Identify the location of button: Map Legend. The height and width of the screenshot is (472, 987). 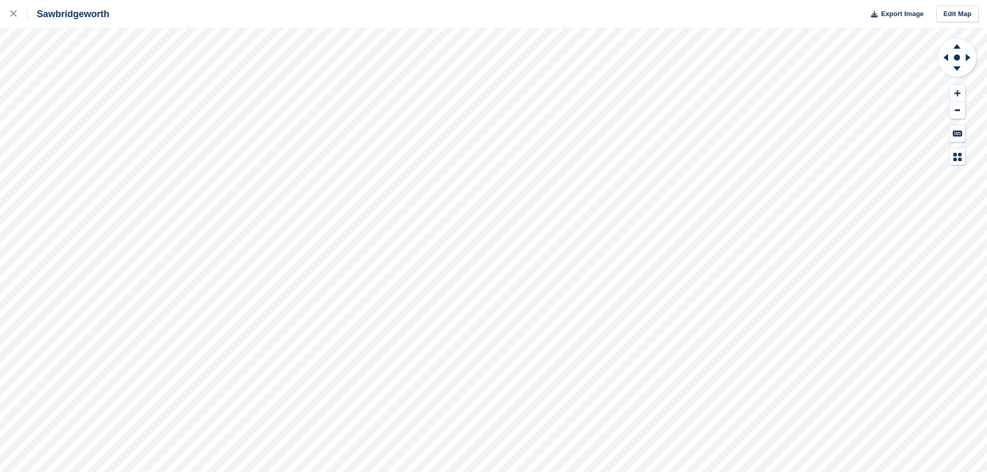
(957, 156).